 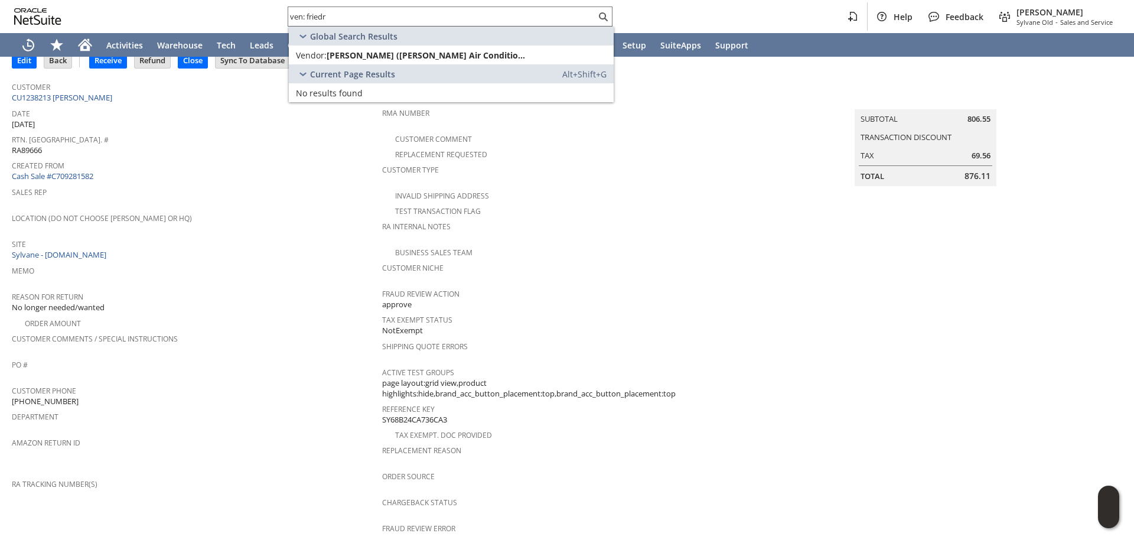 What do you see at coordinates (28, 45) in the screenshot?
I see `a: Recent Records` at bounding box center [28, 45].